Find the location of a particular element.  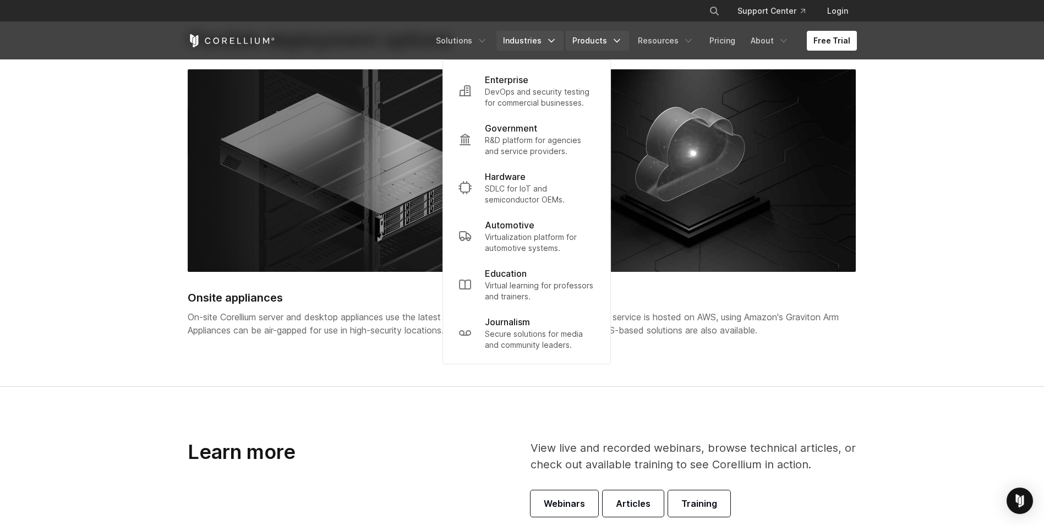

p: Virtualization platform for automotive systems. is located at coordinates (540, 243).